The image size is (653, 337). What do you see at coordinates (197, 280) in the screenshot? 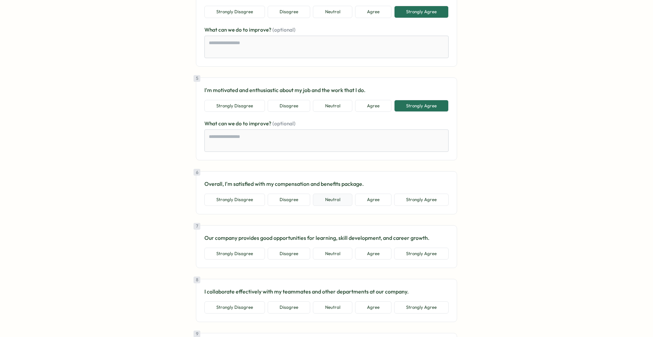
I see `div: 8` at bounding box center [197, 280].